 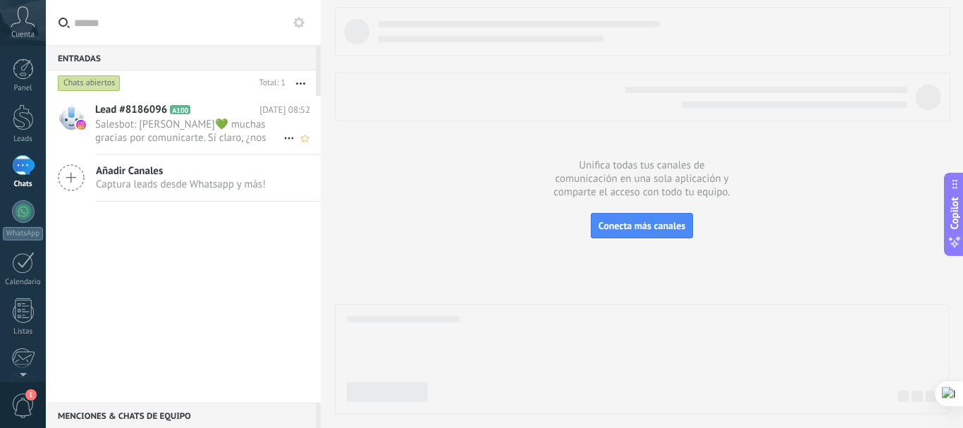 What do you see at coordinates (23, 139) in the screenshot?
I see `div: Leads` at bounding box center [23, 139].